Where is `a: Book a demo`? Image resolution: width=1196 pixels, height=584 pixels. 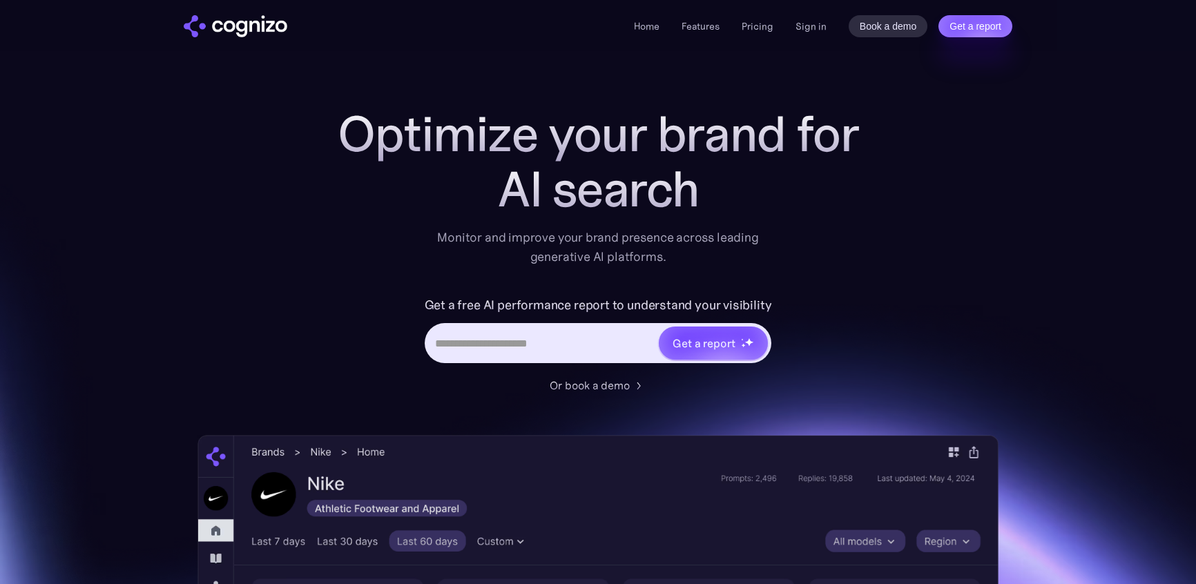
a: Book a demo is located at coordinates (888, 26).